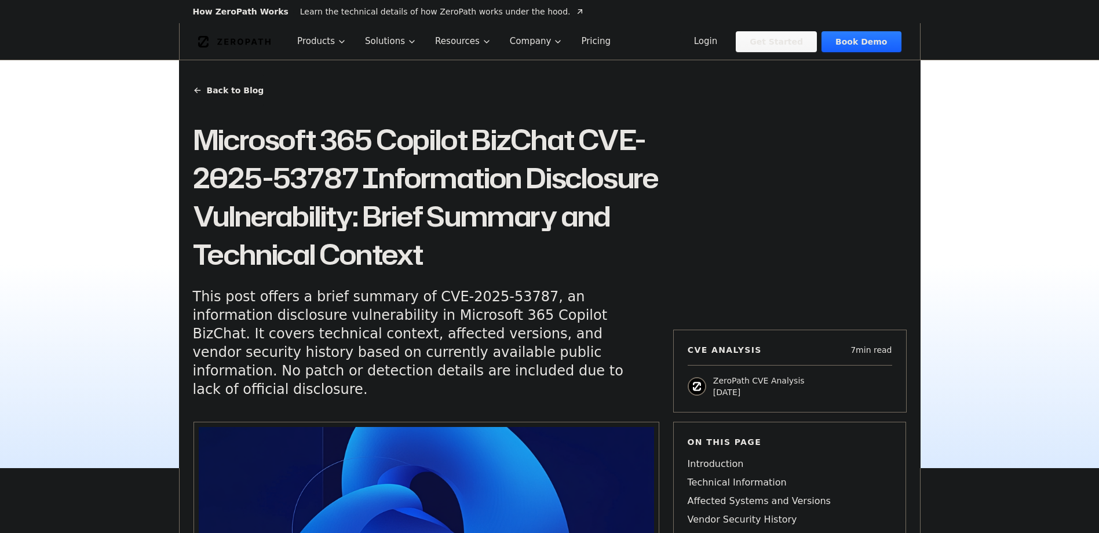 The height and width of the screenshot is (533, 1099). What do you see at coordinates (389, 12) in the screenshot?
I see `a: How ZeroPath WorksLearn the technical details of how ZeroPath works under the hood.` at bounding box center [389, 12].